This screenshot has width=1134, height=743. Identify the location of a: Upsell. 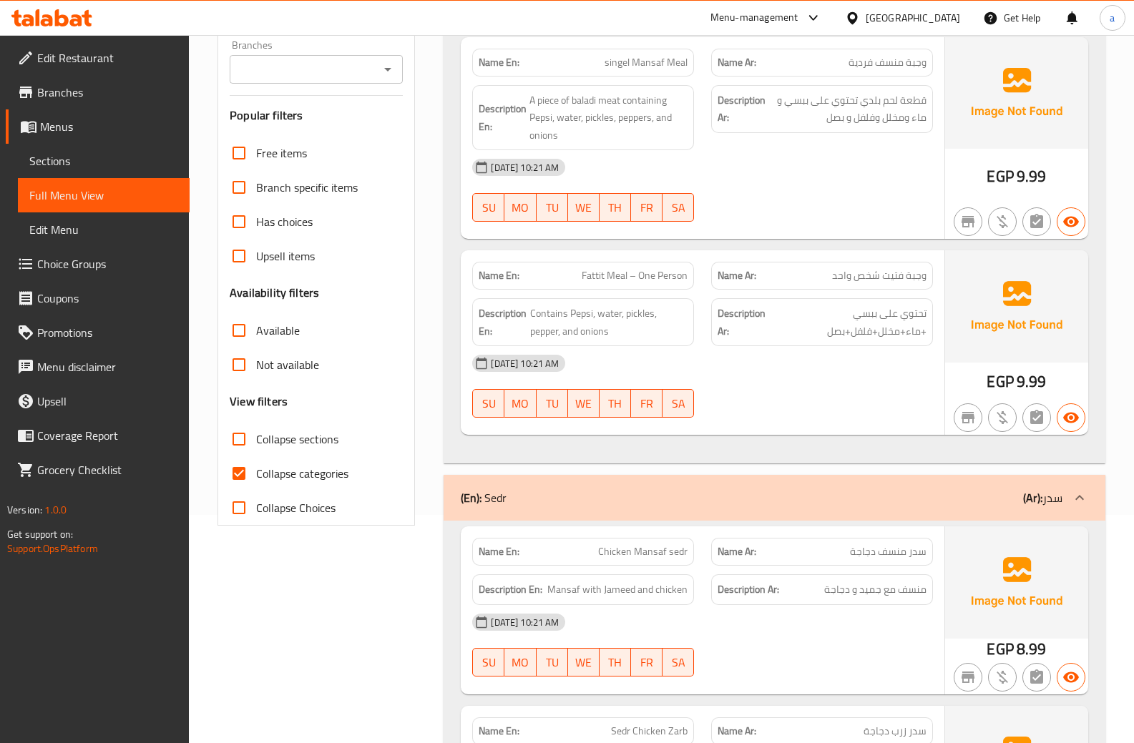
(97, 401).